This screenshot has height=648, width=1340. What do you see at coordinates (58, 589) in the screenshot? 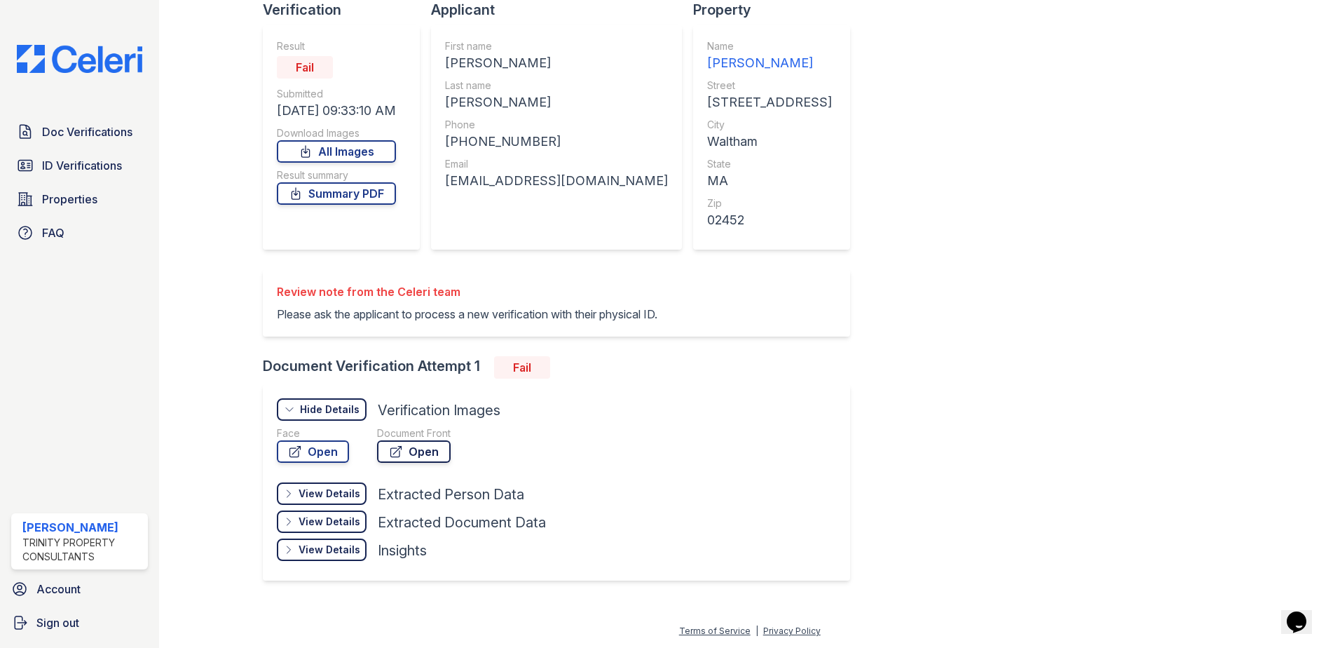
I see `span: Account` at bounding box center [58, 589].